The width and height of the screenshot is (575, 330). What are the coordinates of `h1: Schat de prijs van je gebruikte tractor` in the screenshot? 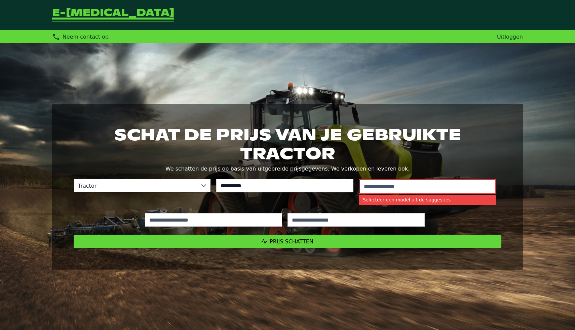 It's located at (287, 144).